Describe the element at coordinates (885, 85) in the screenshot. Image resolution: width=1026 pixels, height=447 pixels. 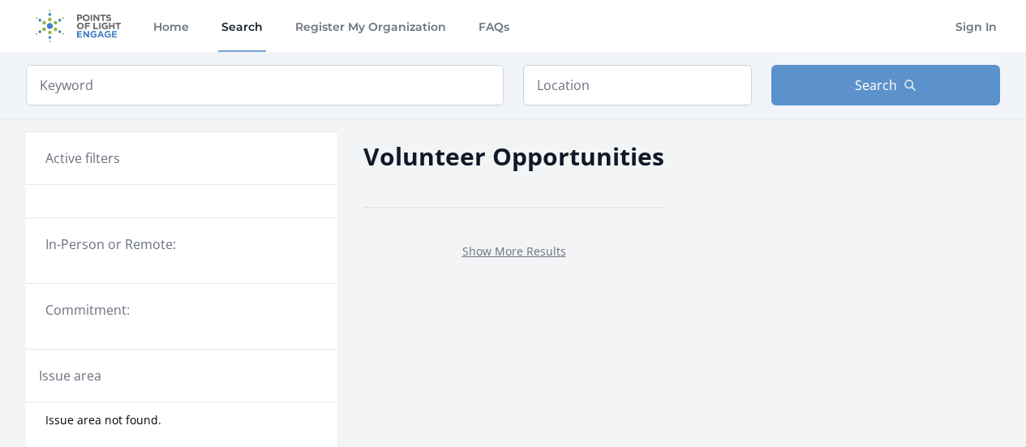
I see `button: Search` at that location.